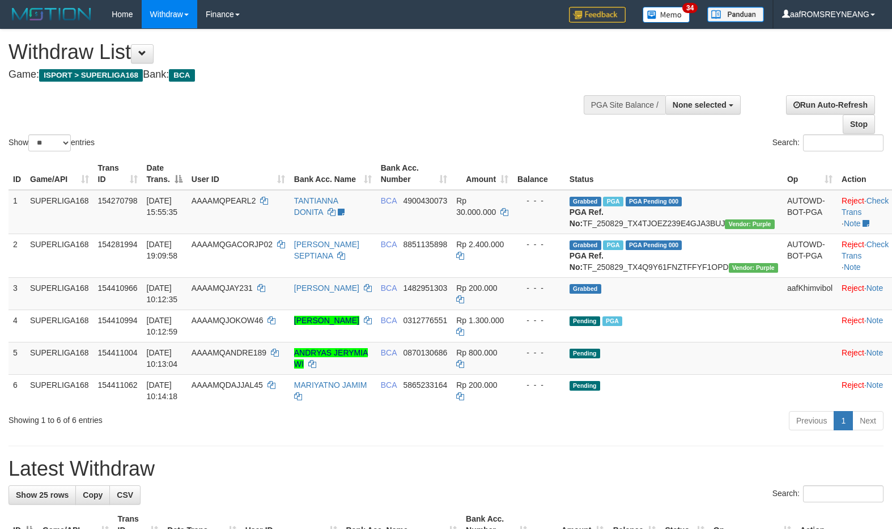  I want to click on th: Amount: activate to sort column ascending, so click(482, 173).